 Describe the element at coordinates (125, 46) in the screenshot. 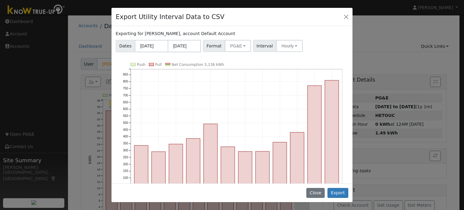

I see `span: Dates` at that location.